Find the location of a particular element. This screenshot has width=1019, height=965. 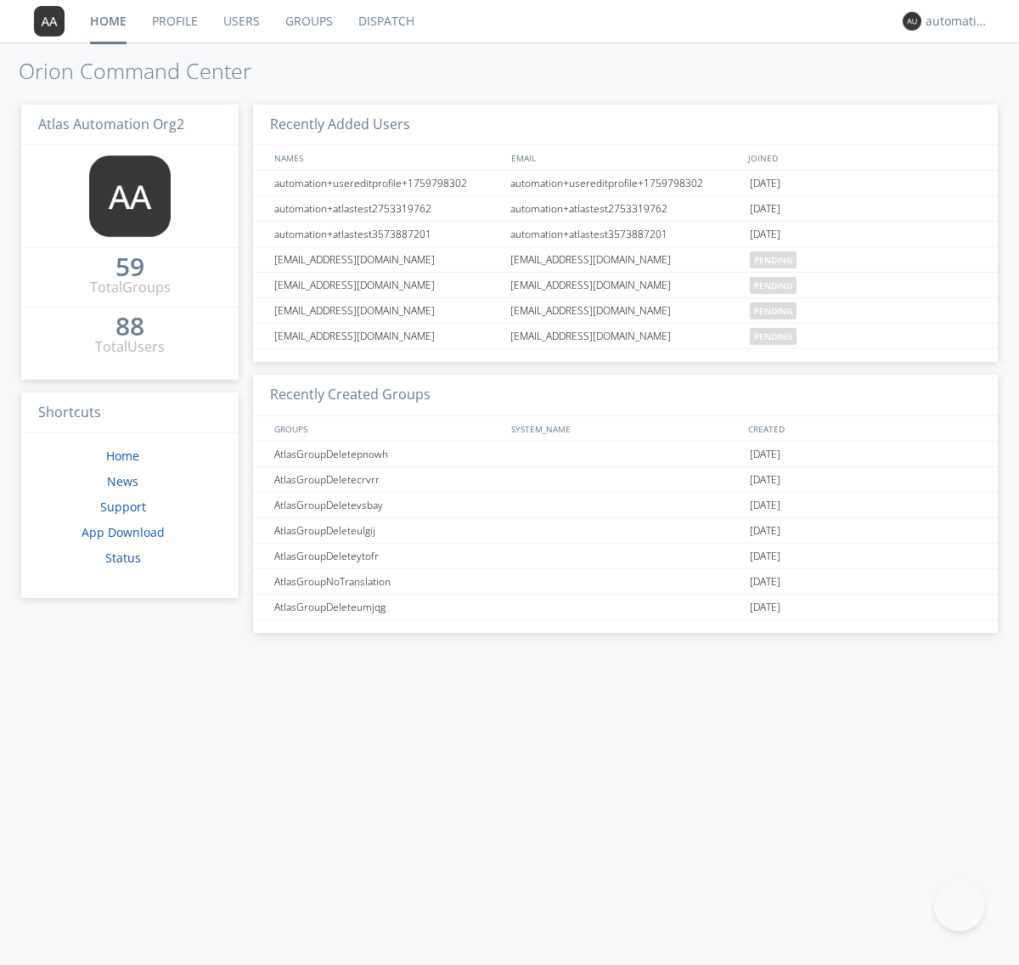

h3: Recently Added Users is located at coordinates (625, 125).